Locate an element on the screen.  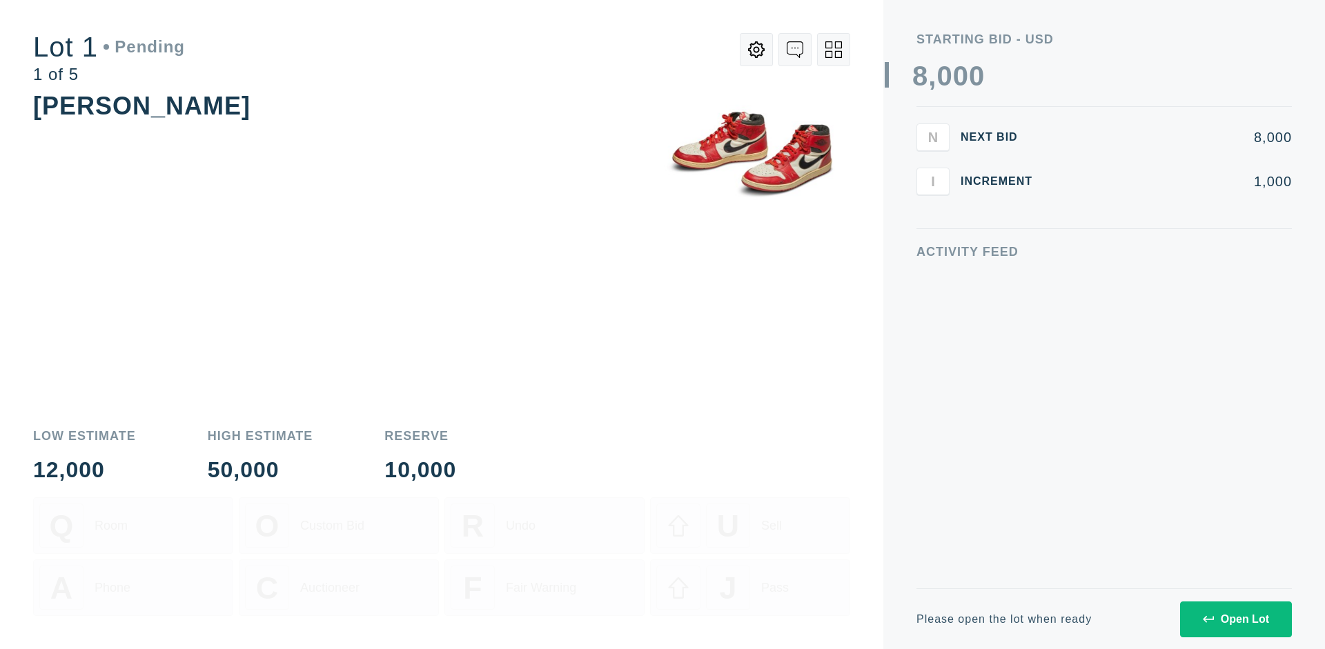
div: Lot 1 is located at coordinates (109, 47).